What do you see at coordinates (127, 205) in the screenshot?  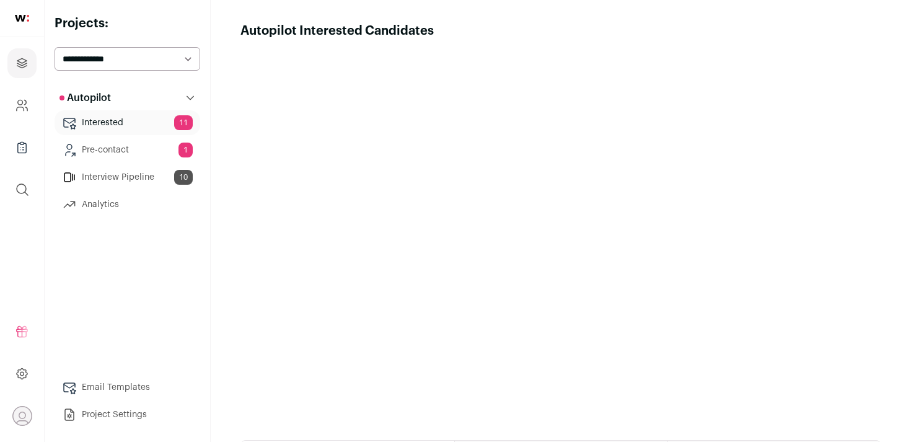 I see `a: Analytics` at bounding box center [127, 205].